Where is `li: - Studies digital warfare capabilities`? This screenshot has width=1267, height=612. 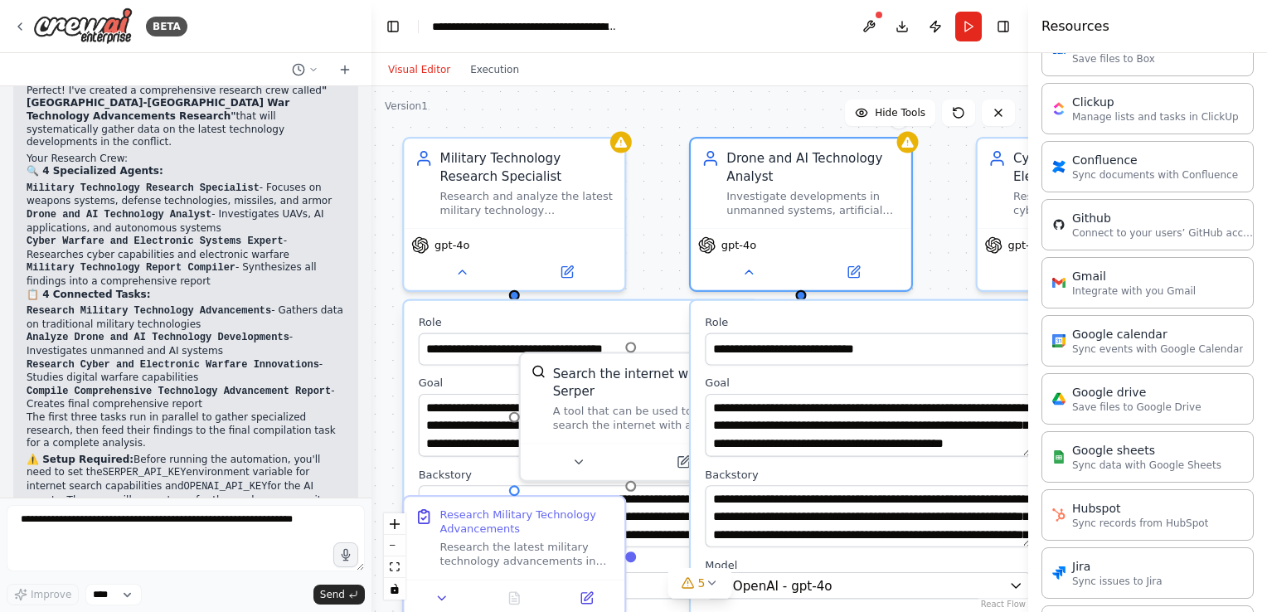 li: - Studies digital warfare capabilities is located at coordinates (186, 371).